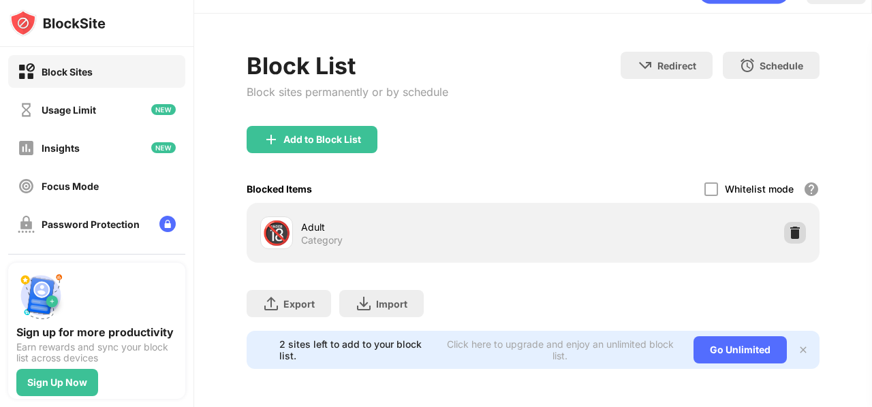 This screenshot has width=872, height=407. I want to click on div: Redirect, so click(676, 65).